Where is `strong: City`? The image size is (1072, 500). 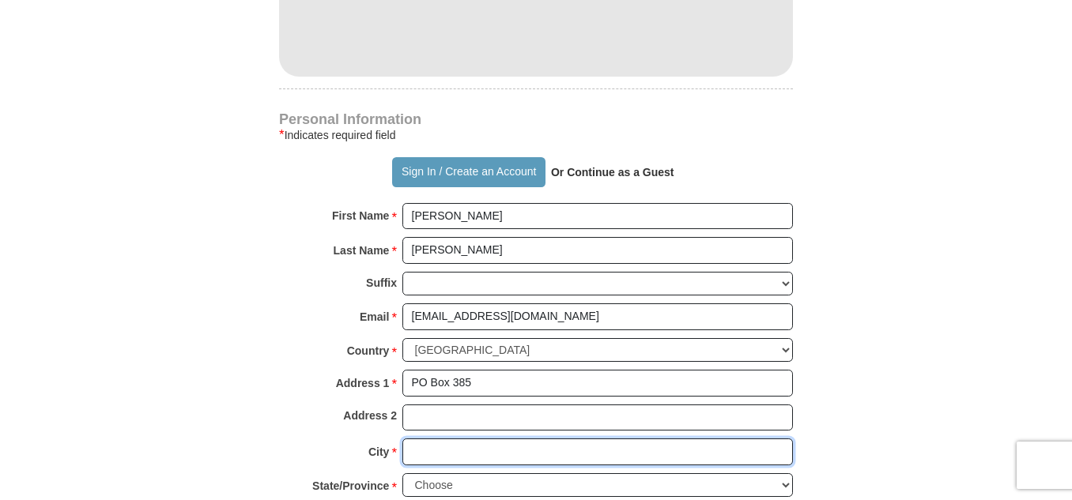
strong: City is located at coordinates (379, 452).